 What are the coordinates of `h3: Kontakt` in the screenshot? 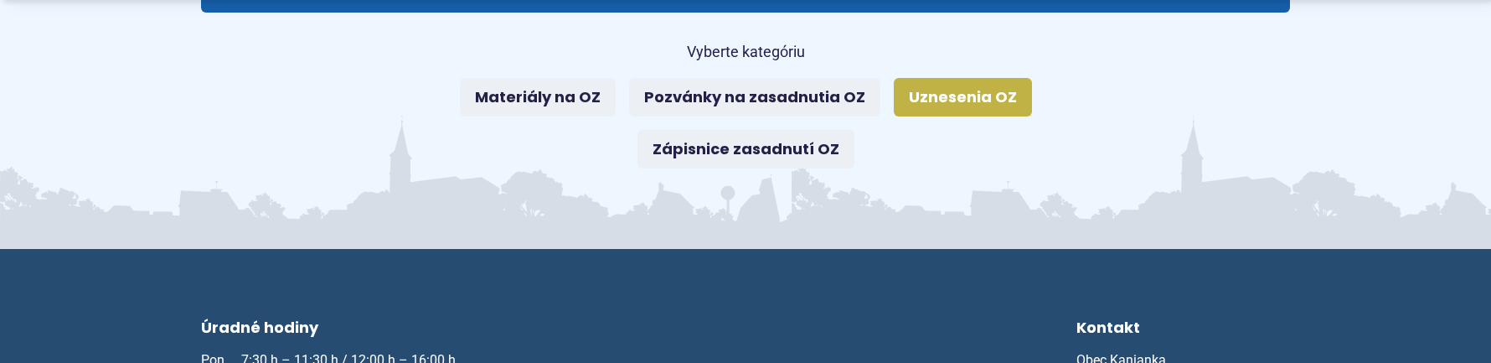 It's located at (1182, 329).